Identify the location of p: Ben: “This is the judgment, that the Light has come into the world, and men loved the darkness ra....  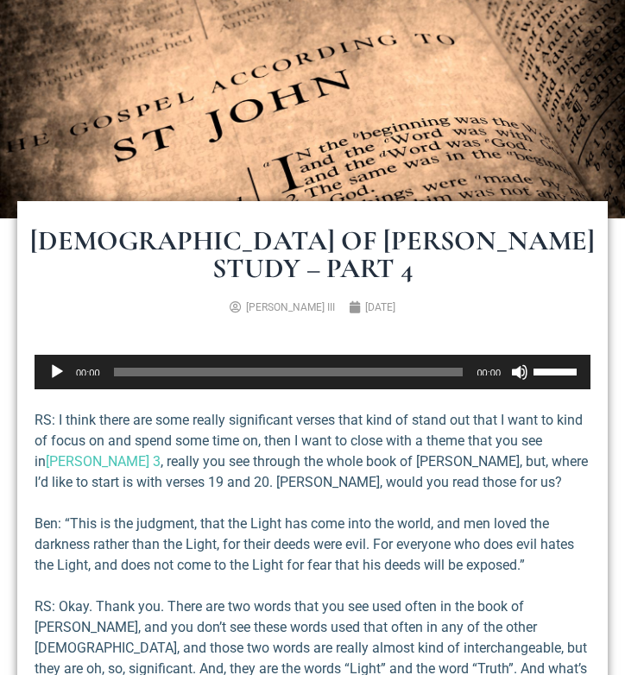
(312, 544).